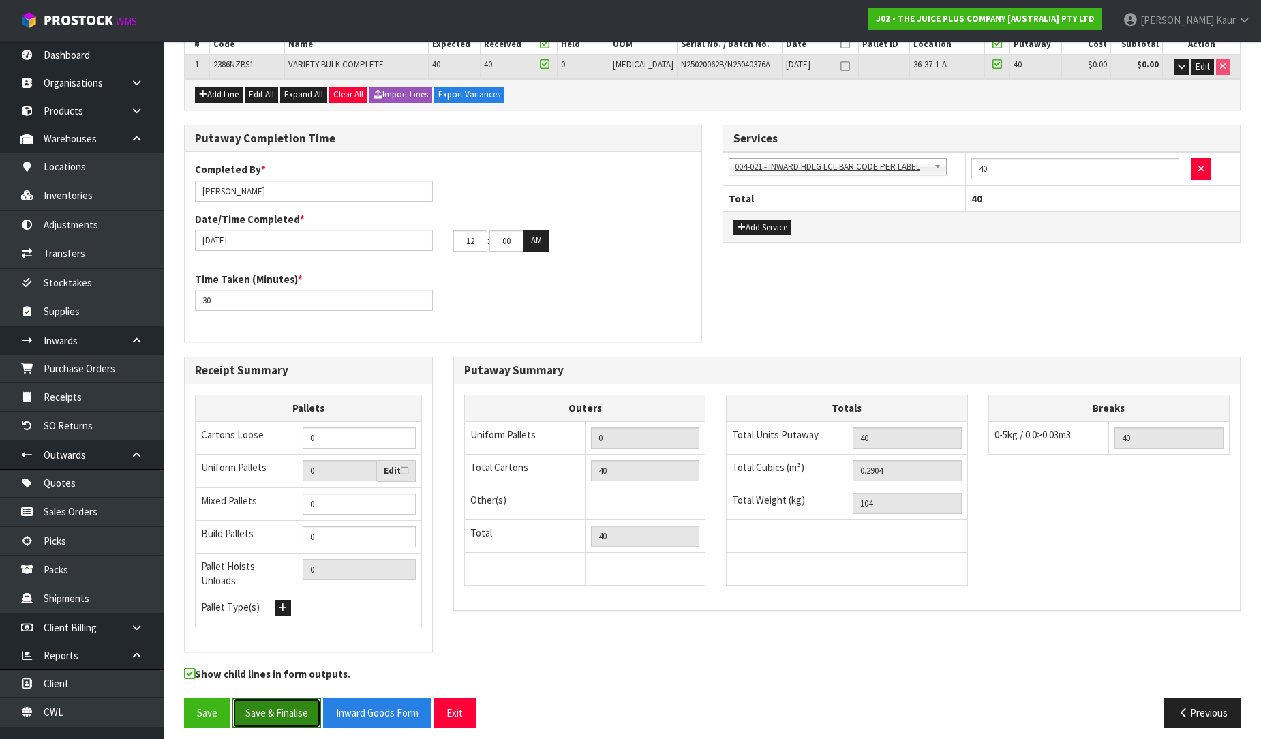 This screenshot has width=1261, height=739. What do you see at coordinates (313, 240) in the screenshot?
I see `input: Date/Time completed` at bounding box center [313, 240].